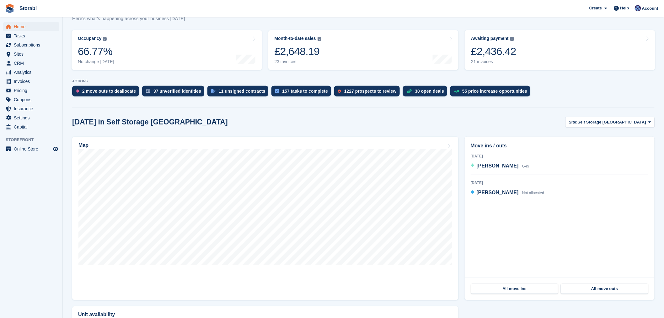 The height and width of the screenshot is (318, 664). I want to click on span: Sites, so click(33, 54).